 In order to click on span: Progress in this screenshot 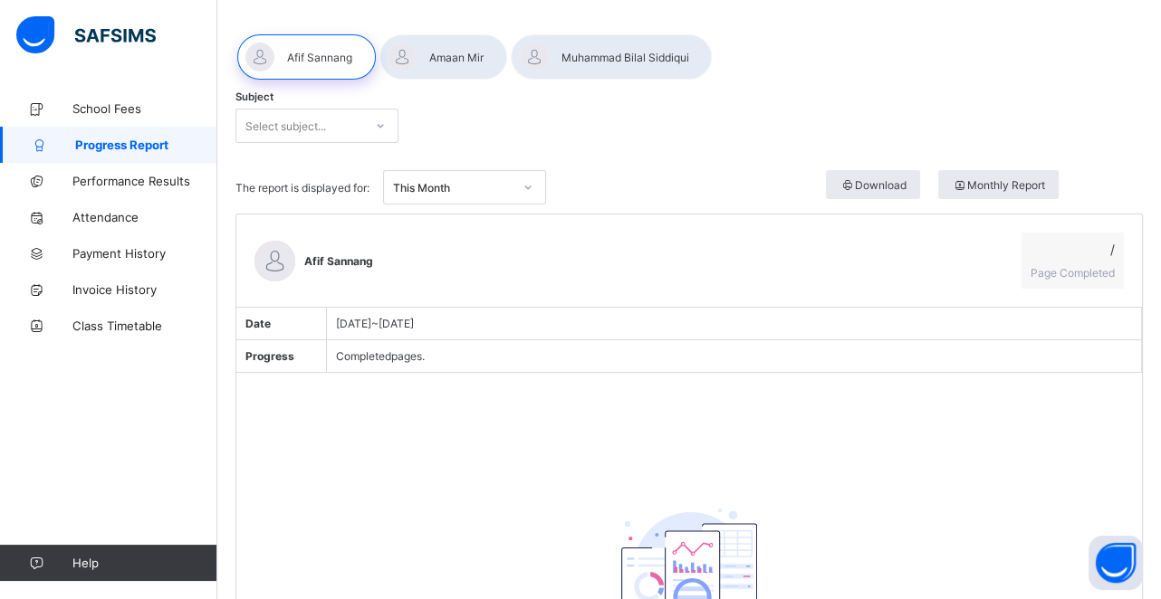, I will do `click(270, 356)`.